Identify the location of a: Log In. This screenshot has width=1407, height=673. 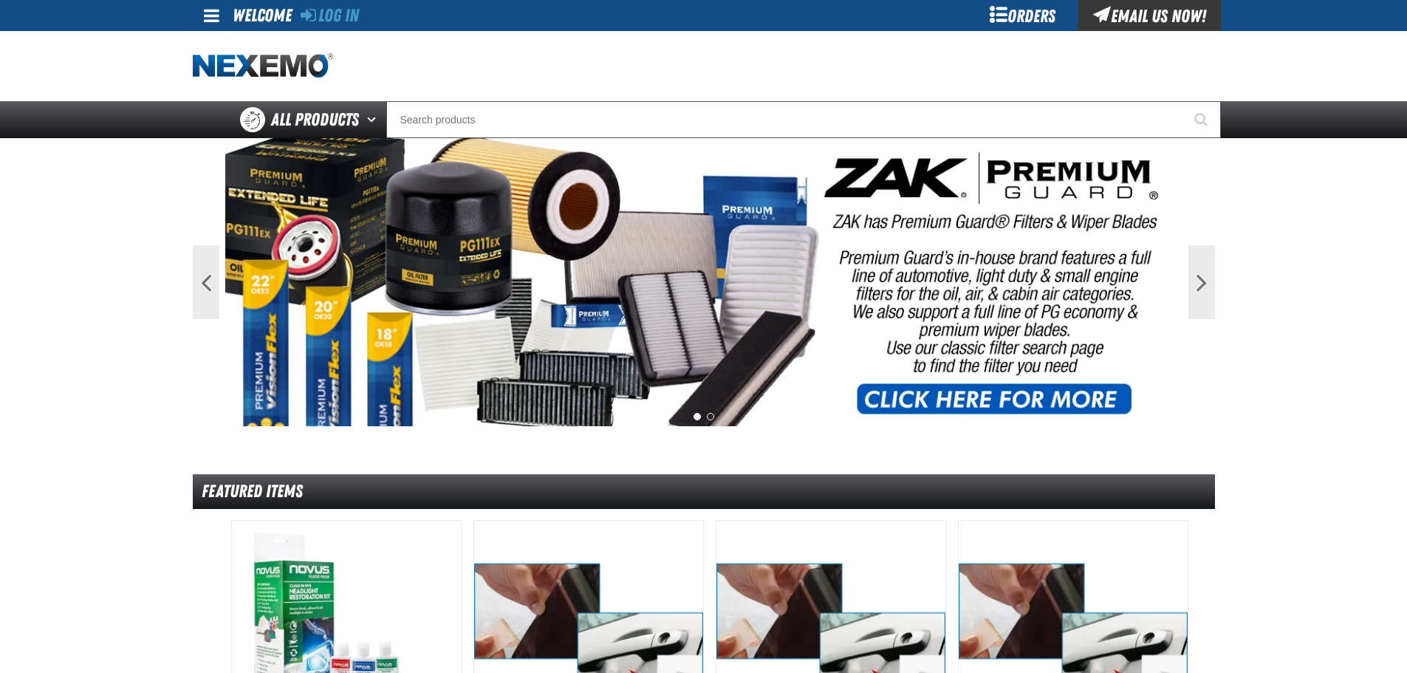
(329, 16).